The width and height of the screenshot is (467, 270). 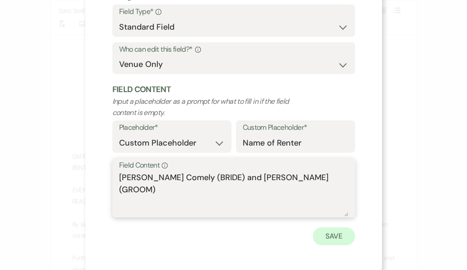 What do you see at coordinates (234, 12) in the screenshot?
I see `label: Field Type*` at bounding box center [234, 12].